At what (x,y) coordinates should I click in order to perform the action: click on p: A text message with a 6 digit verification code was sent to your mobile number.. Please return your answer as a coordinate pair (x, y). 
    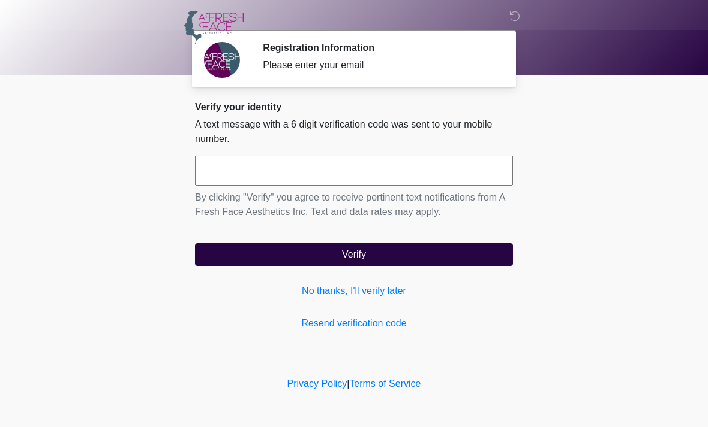
    Looking at the image, I should click on (354, 132).